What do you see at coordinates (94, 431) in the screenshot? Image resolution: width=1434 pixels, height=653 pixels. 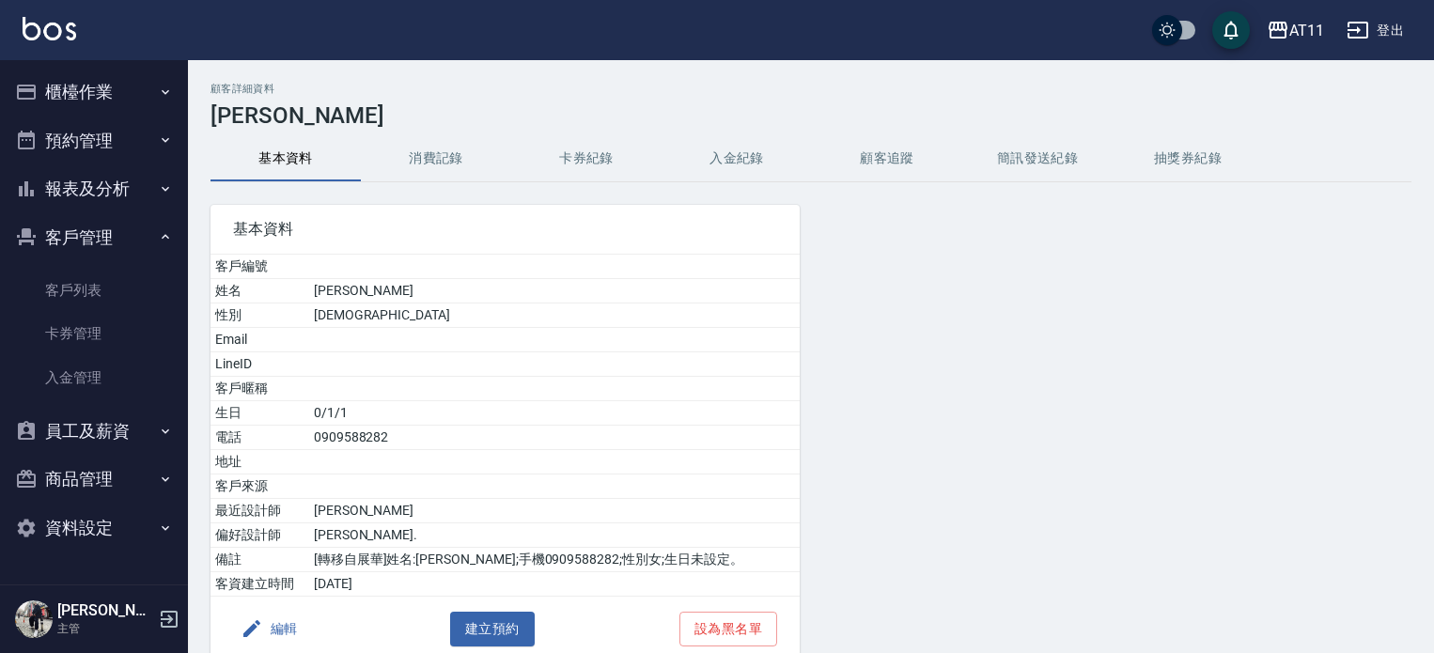 I see `button: 員工及薪資` at bounding box center [94, 431].